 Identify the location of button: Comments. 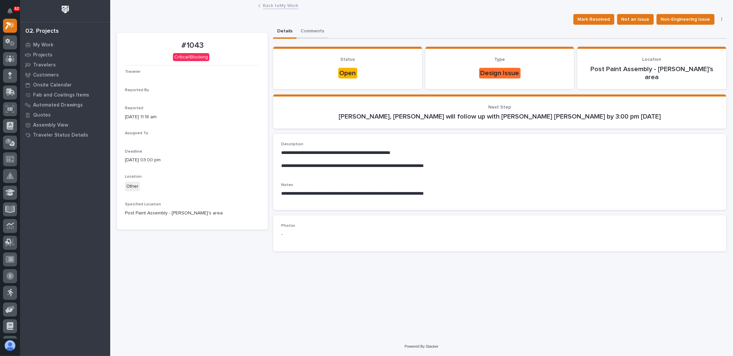
(312, 32).